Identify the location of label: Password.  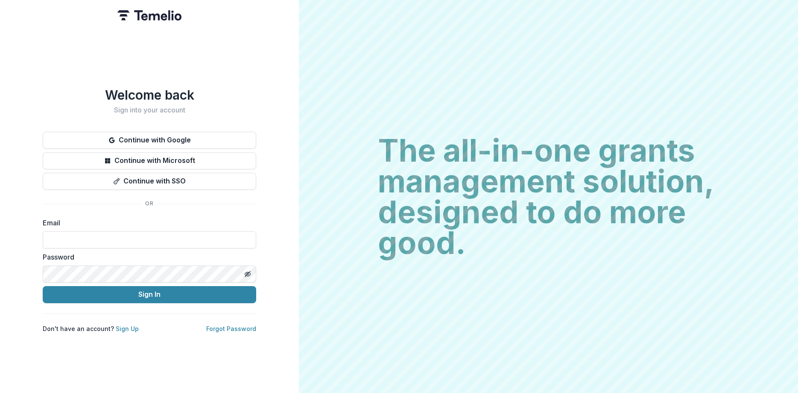
(147, 257).